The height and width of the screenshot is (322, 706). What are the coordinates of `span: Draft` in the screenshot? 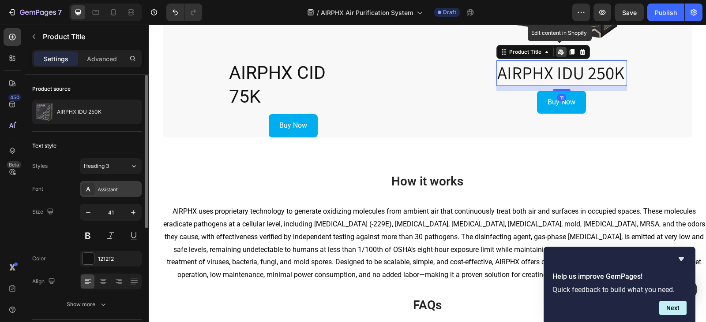 It's located at (449, 12).